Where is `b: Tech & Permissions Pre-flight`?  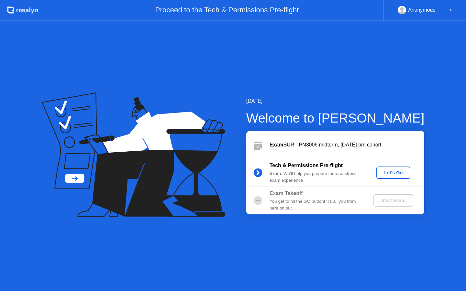
b: Tech & Permissions Pre-flight is located at coordinates (306, 165).